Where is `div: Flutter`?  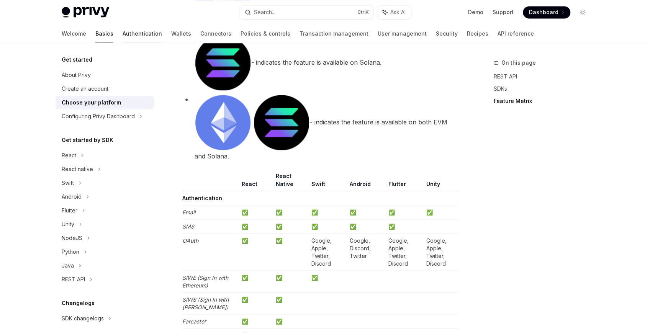
div: Flutter is located at coordinates (69, 211).